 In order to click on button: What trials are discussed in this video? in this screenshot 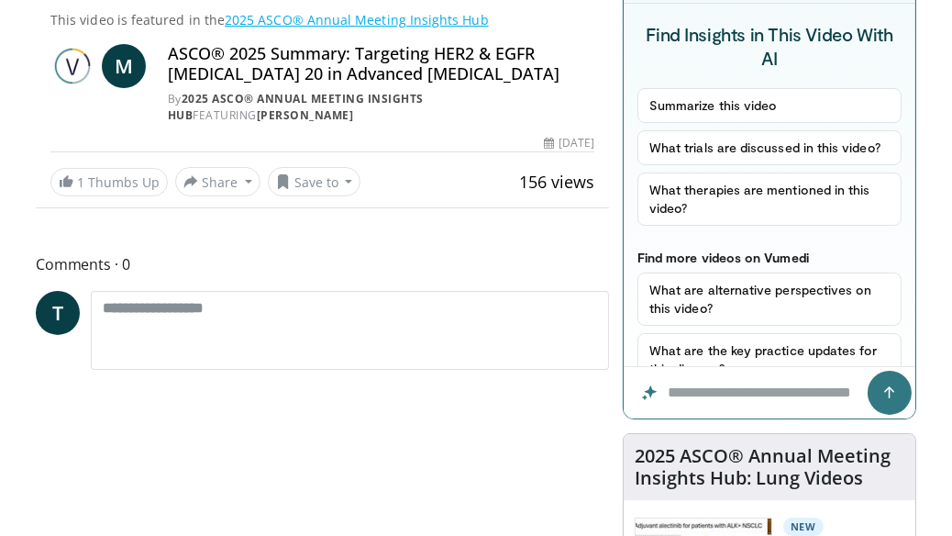, I will do `click(769, 148)`.